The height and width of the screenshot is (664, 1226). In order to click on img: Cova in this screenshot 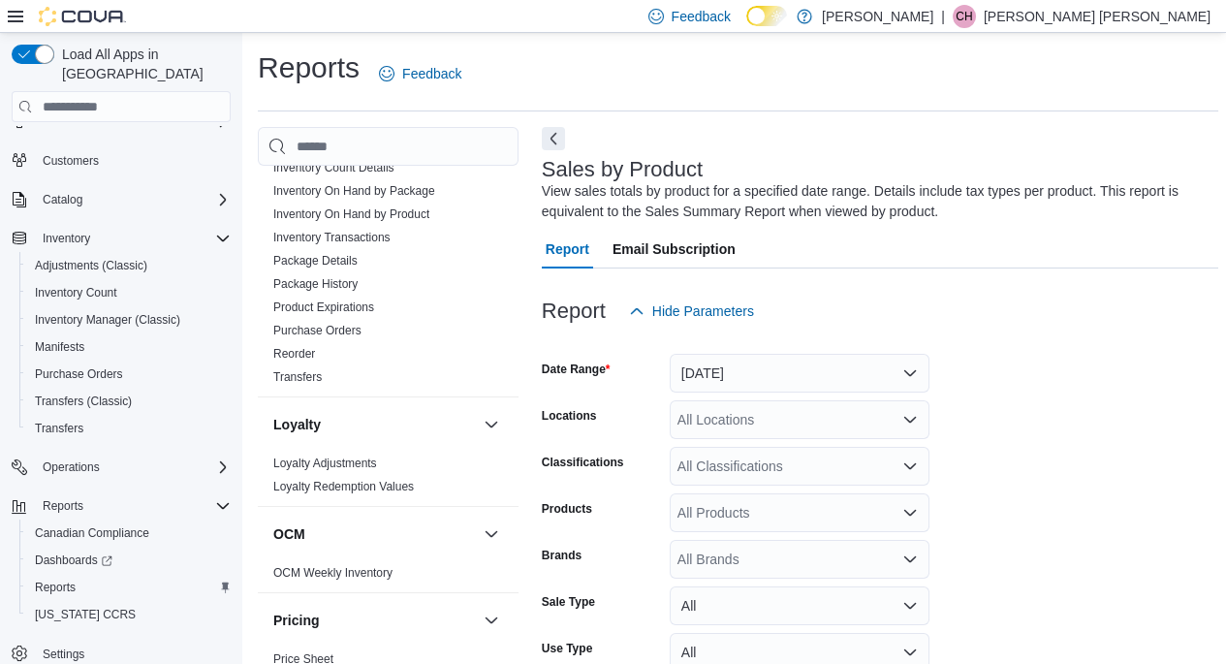, I will do `click(82, 16)`.